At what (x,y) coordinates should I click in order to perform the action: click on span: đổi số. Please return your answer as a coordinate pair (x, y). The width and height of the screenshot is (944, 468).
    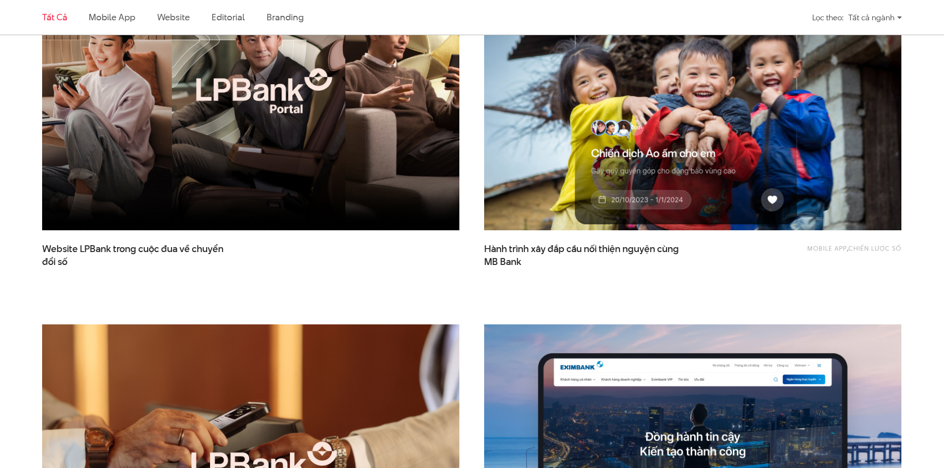
    Looking at the image, I should click on (54, 262).